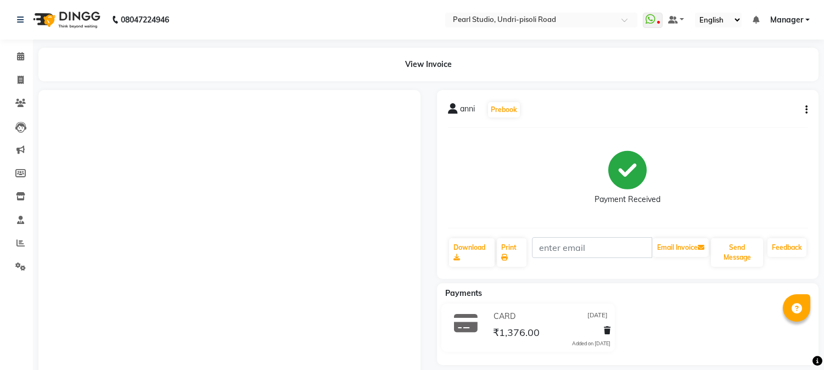 This screenshot has width=824, height=370. Describe the element at coordinates (787, 248) in the screenshot. I see `a: Feedback` at that location.